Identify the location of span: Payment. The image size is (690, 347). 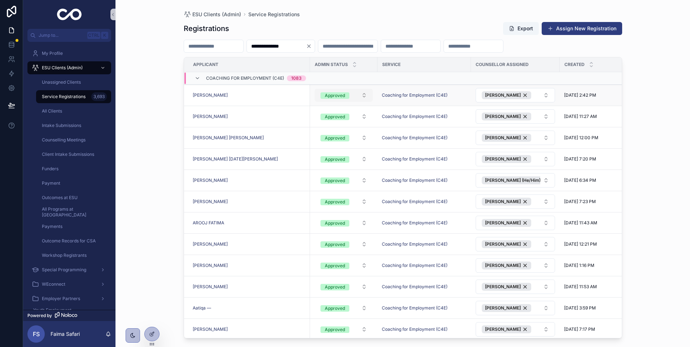
(51, 183).